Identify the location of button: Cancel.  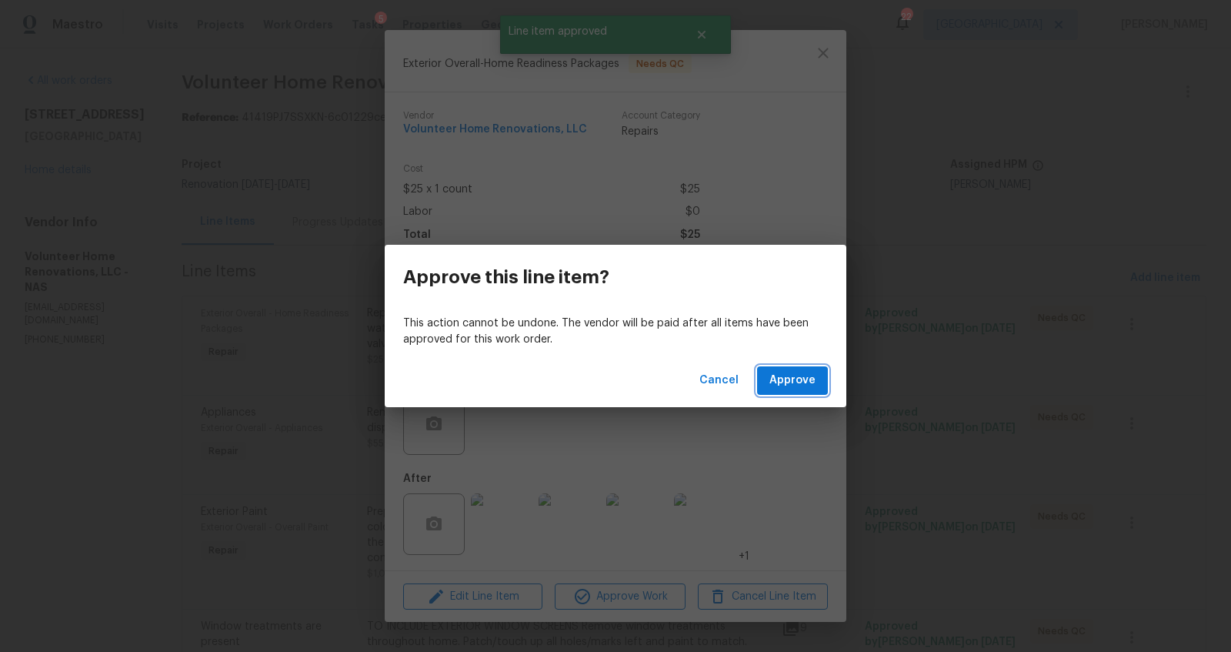
(719, 380).